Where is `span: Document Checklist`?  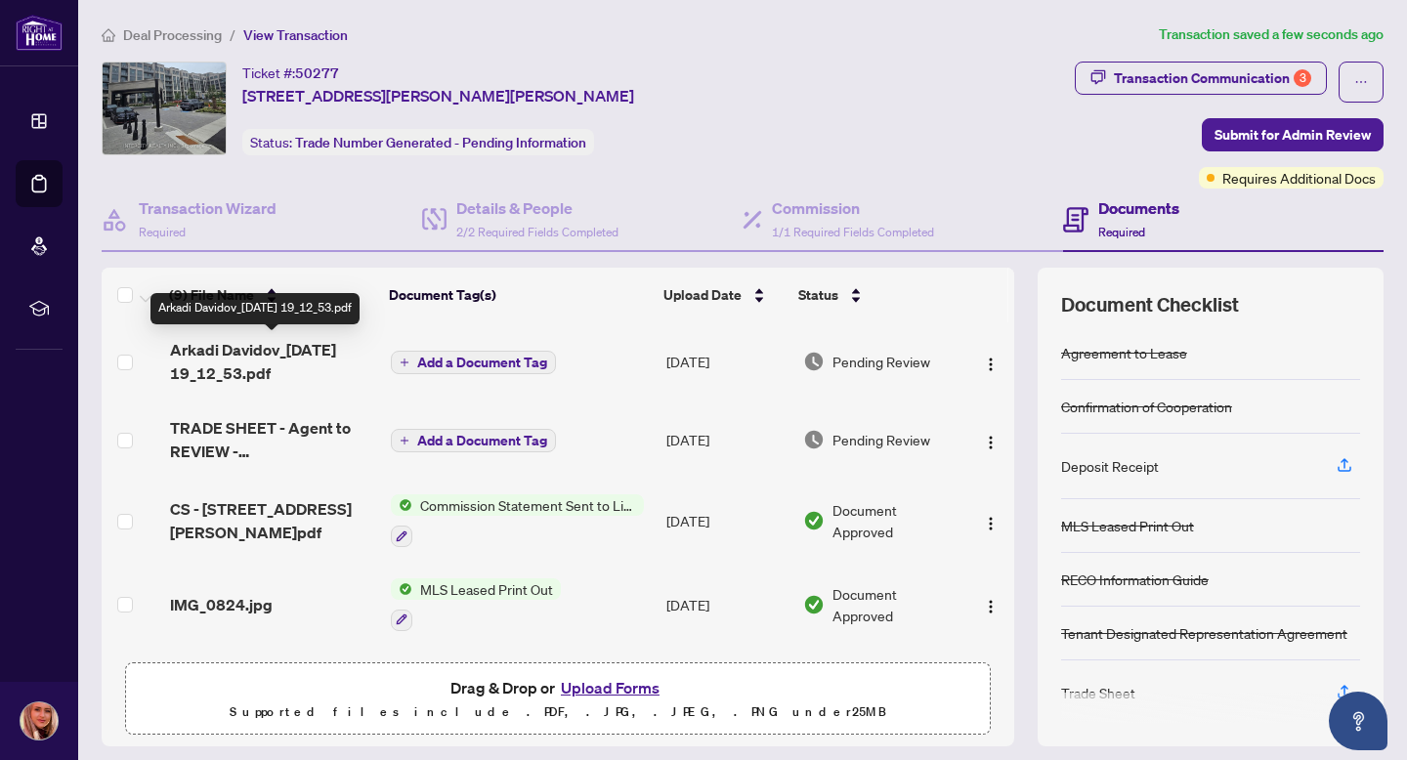 span: Document Checklist is located at coordinates (1150, 305).